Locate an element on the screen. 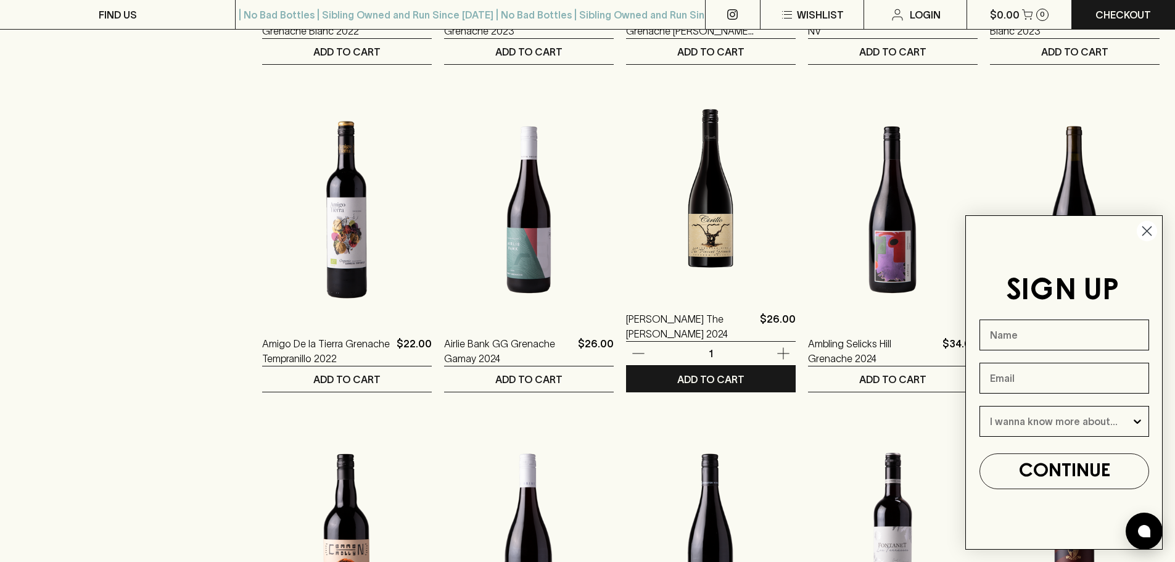 The width and height of the screenshot is (1175, 562). a: Ambling Selicks Hill Grenache 2024 is located at coordinates (873, 351).